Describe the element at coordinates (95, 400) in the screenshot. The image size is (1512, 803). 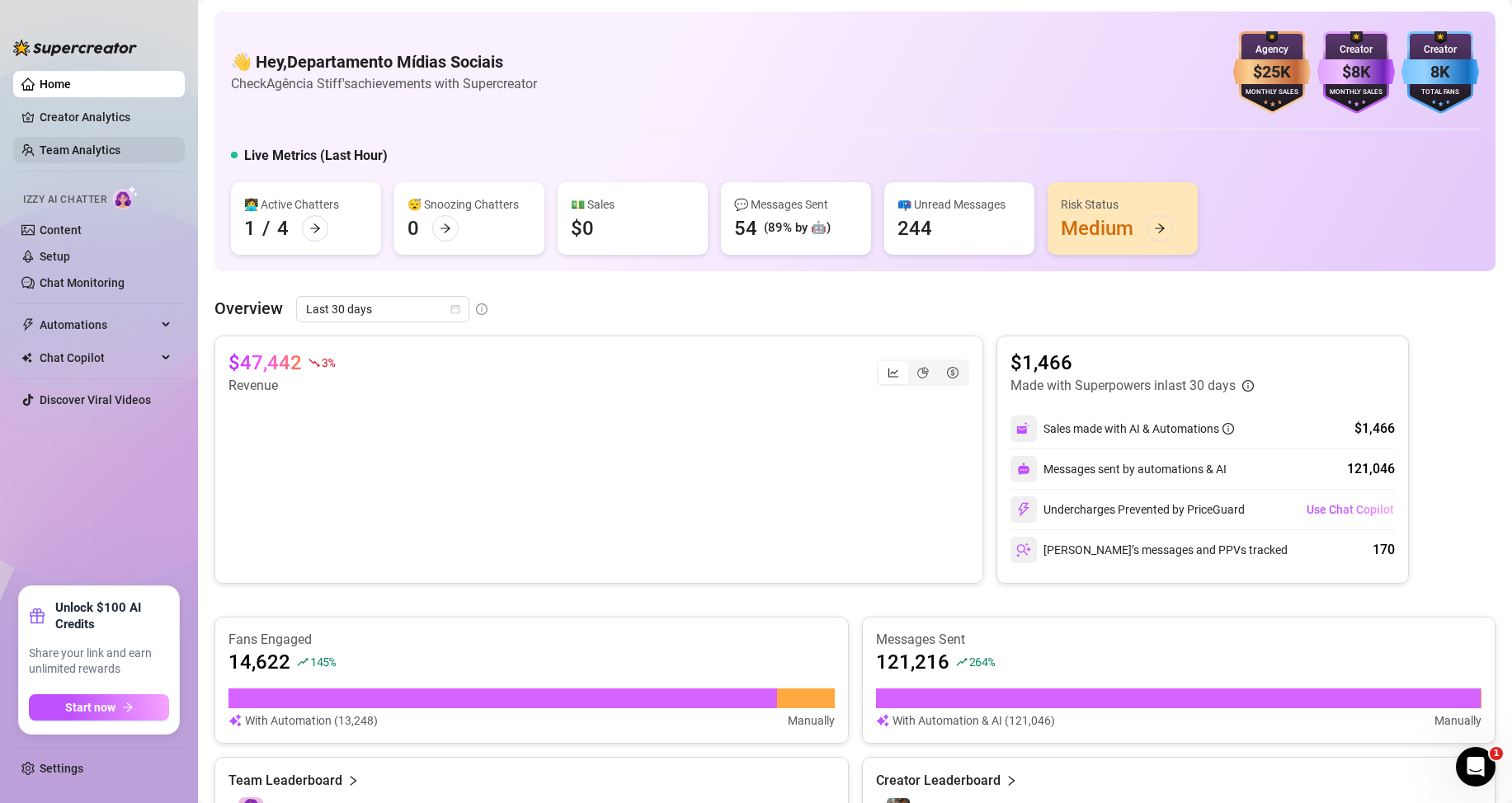
I see `a: Discover Viral Videos` at that location.